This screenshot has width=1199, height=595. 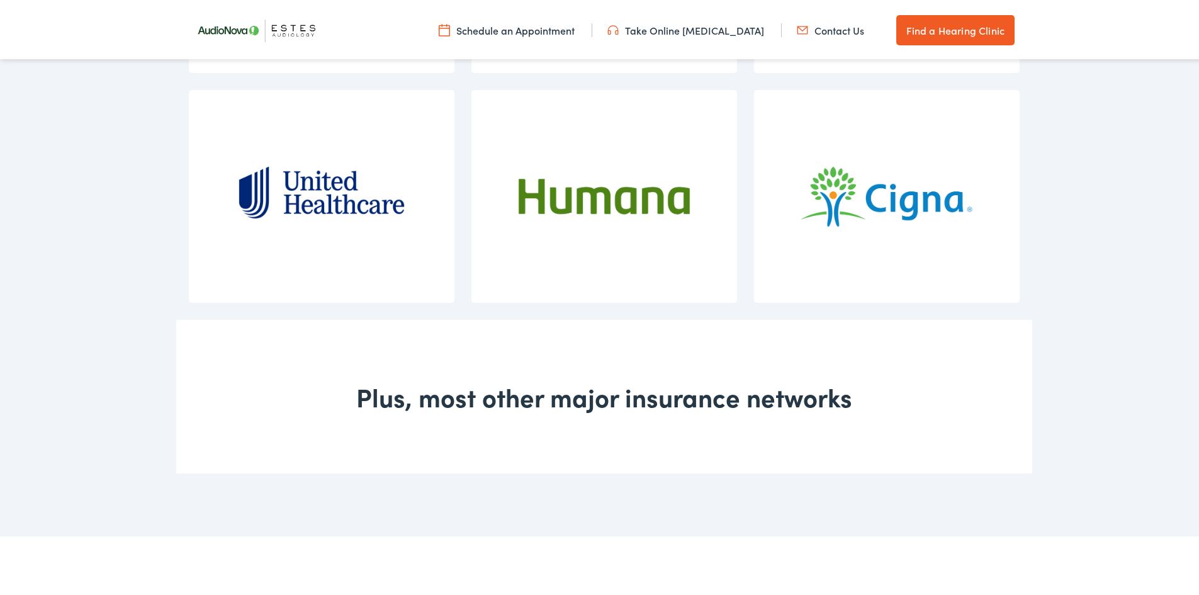 What do you see at coordinates (887, 193) in the screenshot?
I see `img: Cigna logo` at bounding box center [887, 193].